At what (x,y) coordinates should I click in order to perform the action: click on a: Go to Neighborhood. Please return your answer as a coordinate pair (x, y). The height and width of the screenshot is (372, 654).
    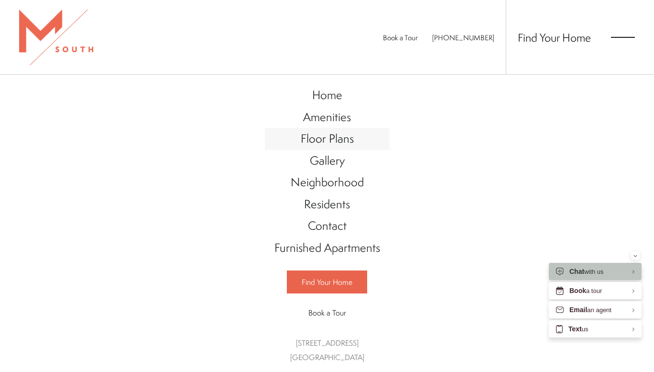
    Looking at the image, I should click on (327, 182).